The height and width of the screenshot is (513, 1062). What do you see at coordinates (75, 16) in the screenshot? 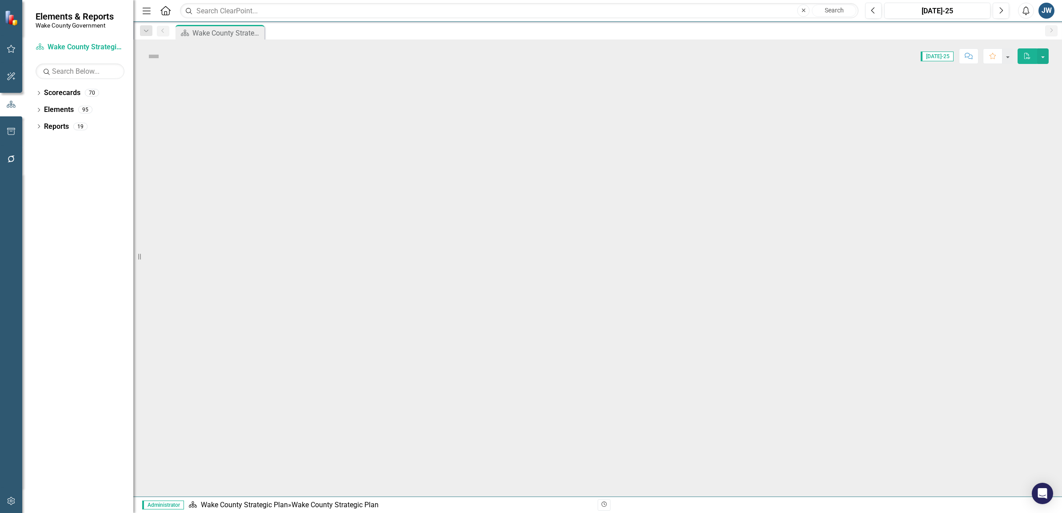
I see `span: Elements & Reports` at bounding box center [75, 16].